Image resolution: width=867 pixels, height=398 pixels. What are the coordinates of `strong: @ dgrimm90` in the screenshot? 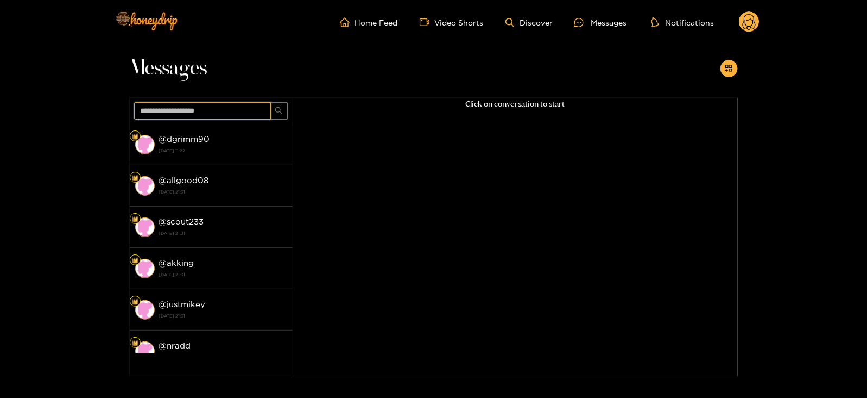 It's located at (185, 138).